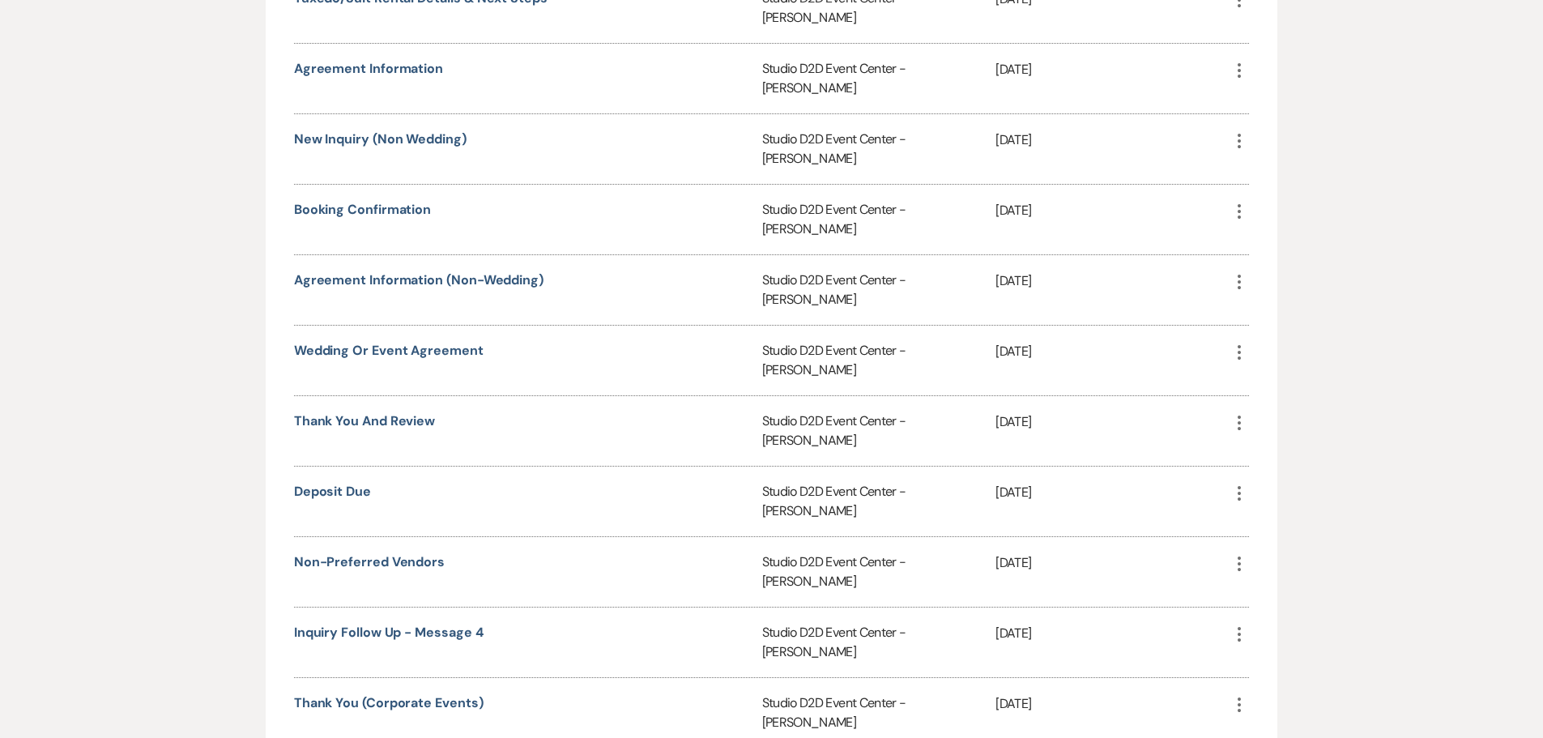 This screenshot has height=738, width=1543. Describe the element at coordinates (364, 420) in the screenshot. I see `a: Thank you and Review` at that location.